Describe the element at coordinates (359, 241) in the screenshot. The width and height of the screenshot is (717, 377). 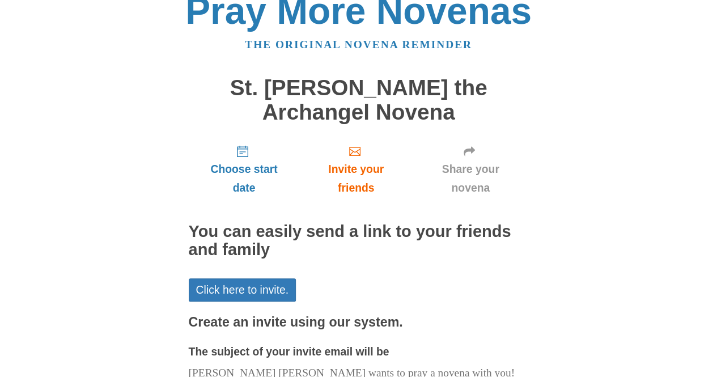
I see `h2: You can easily send a link to your friends and family` at that location.